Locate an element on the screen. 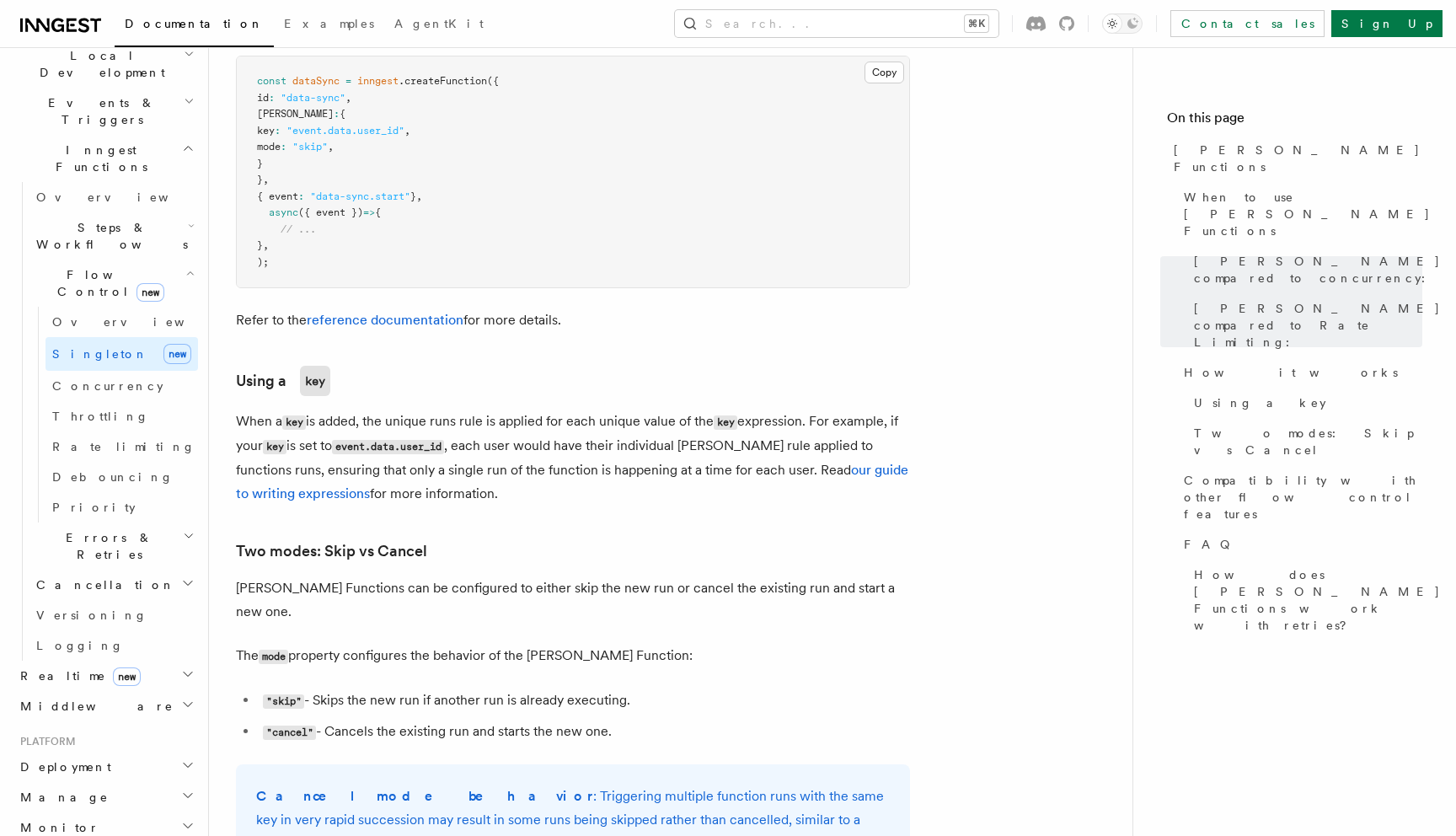 This screenshot has width=1456, height=836. h4: On this page is located at coordinates (1294, 121).